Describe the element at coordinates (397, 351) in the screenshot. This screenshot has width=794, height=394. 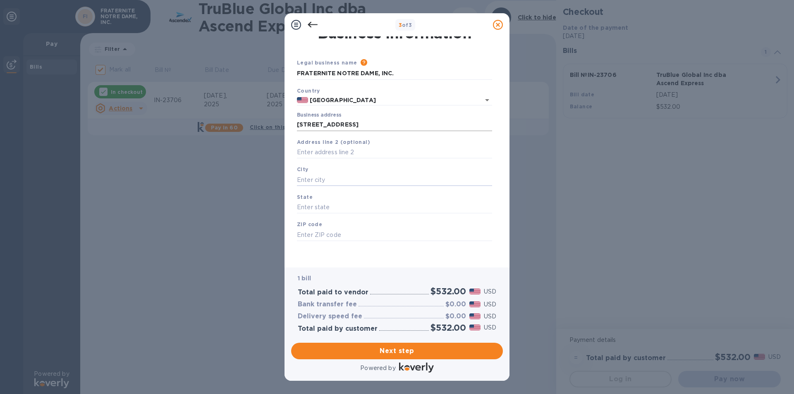
I see `span: Next step` at that location.